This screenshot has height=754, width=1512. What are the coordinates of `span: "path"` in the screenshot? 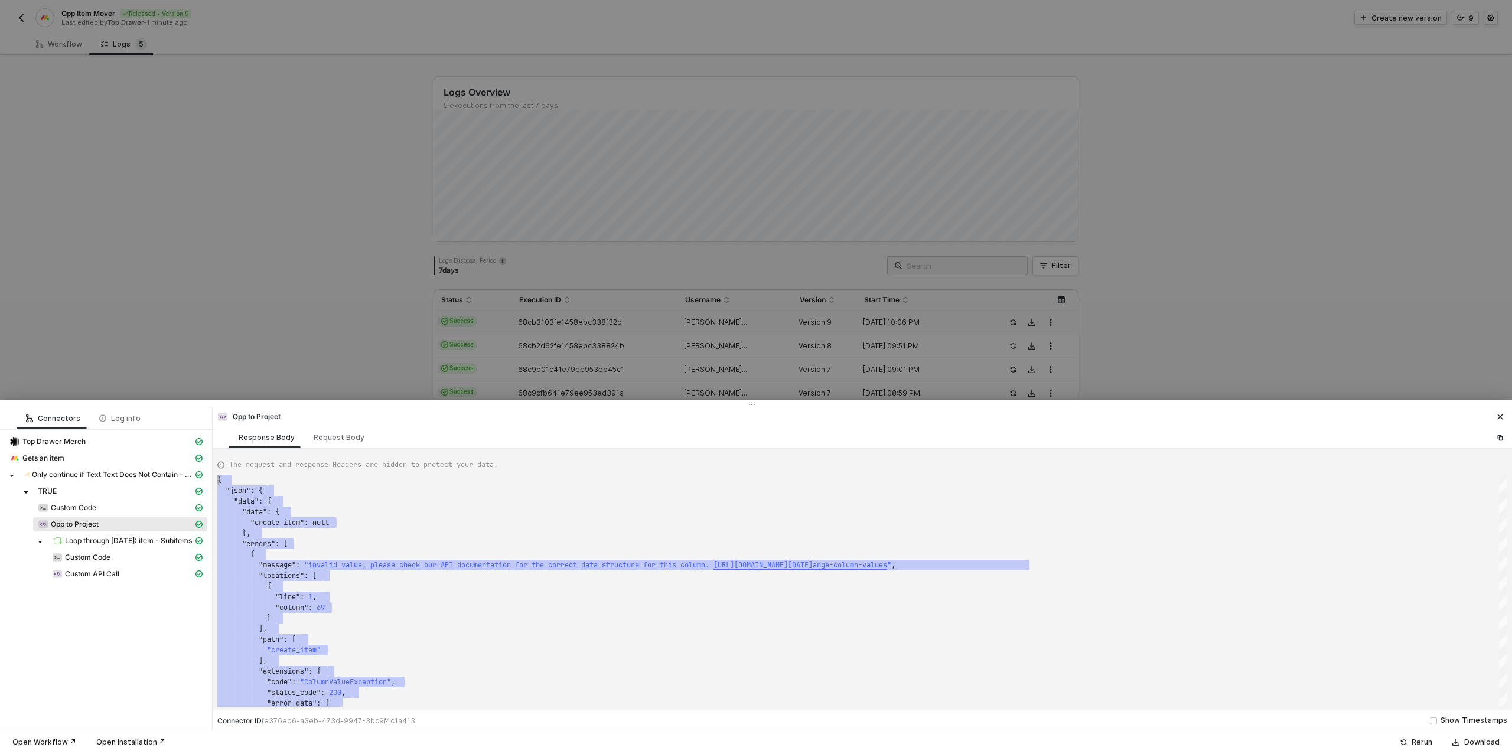 It's located at (271, 640).